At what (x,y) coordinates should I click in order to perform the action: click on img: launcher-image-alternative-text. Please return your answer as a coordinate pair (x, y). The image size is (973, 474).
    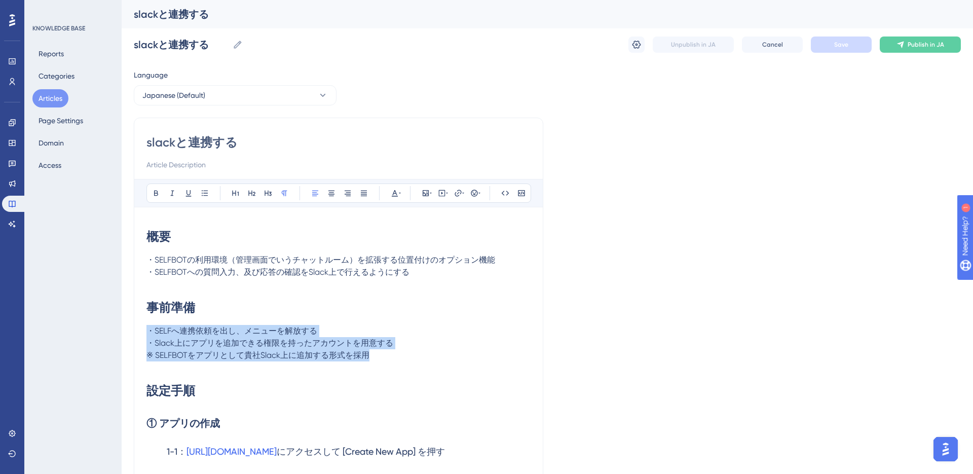
    Looking at the image, I should click on (15, 15).